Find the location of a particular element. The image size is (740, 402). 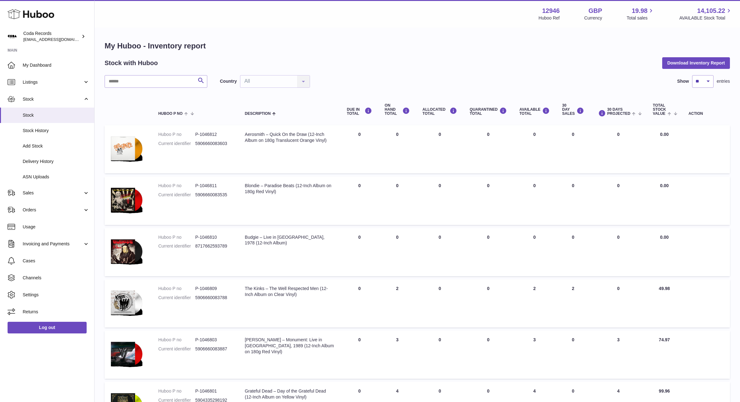

button: Download Inventory Report is located at coordinates (695, 63).